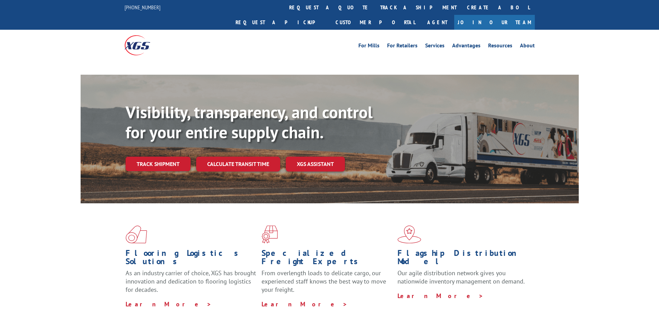 Image resolution: width=659 pixels, height=315 pixels. Describe the element at coordinates (527, 47) in the screenshot. I see `a: About` at that location.